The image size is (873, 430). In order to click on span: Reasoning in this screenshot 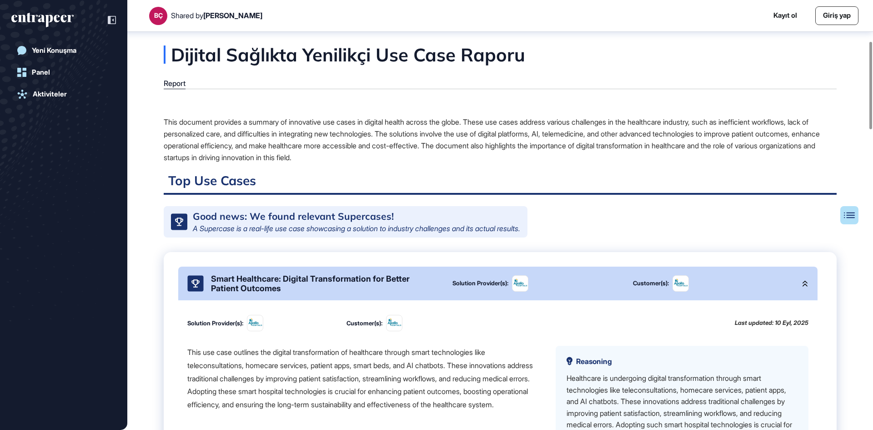, I will do `click(594, 361)`.